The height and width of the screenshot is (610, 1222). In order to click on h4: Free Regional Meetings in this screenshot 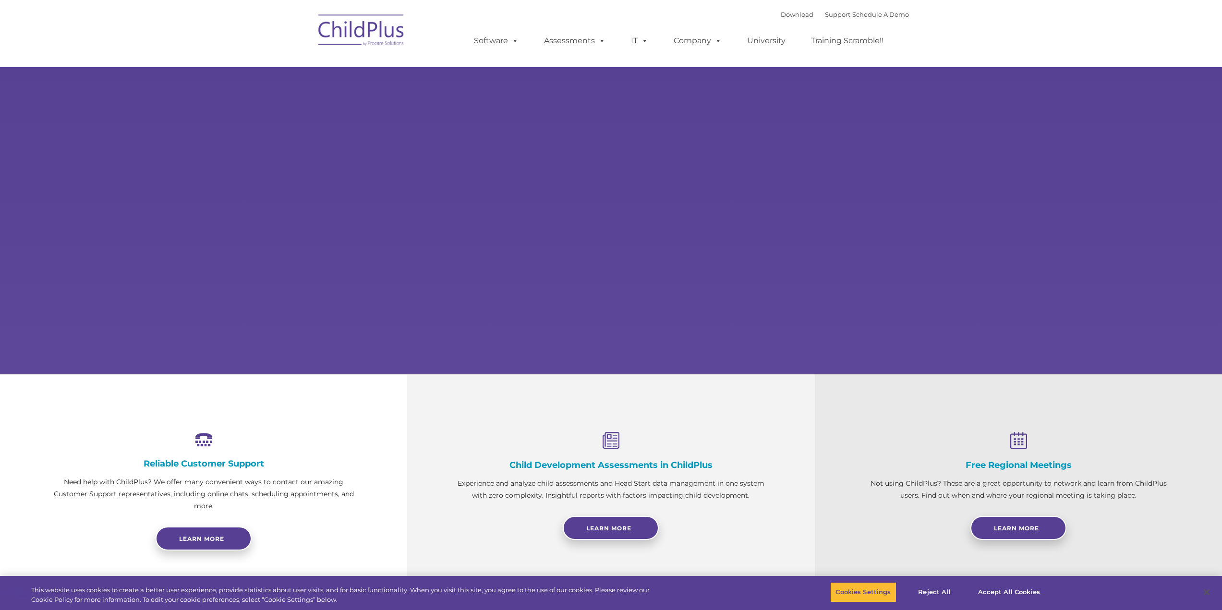, I will do `click(1018, 465)`.